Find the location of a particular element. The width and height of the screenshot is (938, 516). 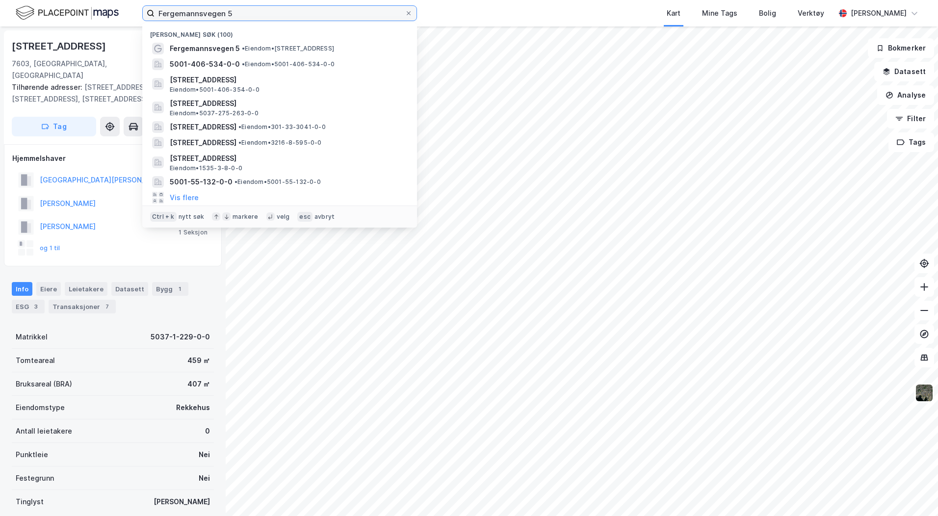

div: Bruksareal (BRA) is located at coordinates (44, 384).